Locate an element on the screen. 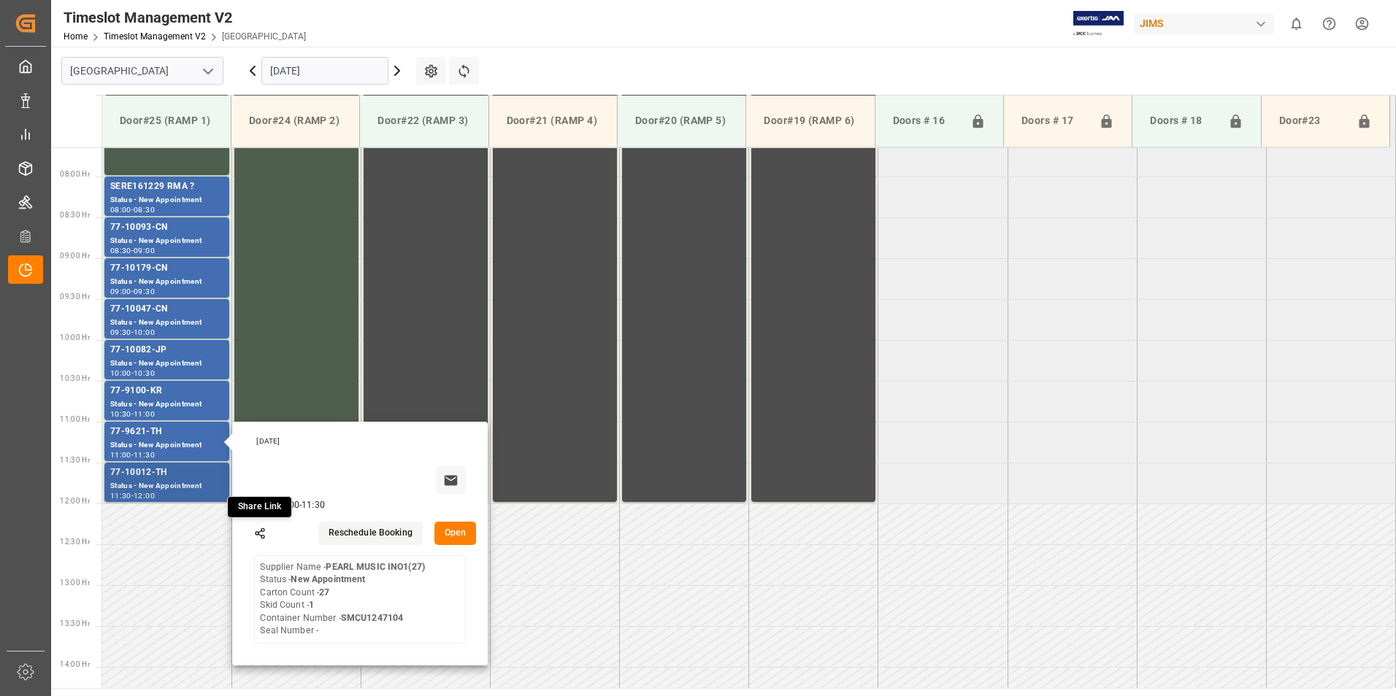  span: 09:30 Hr is located at coordinates (74, 296).